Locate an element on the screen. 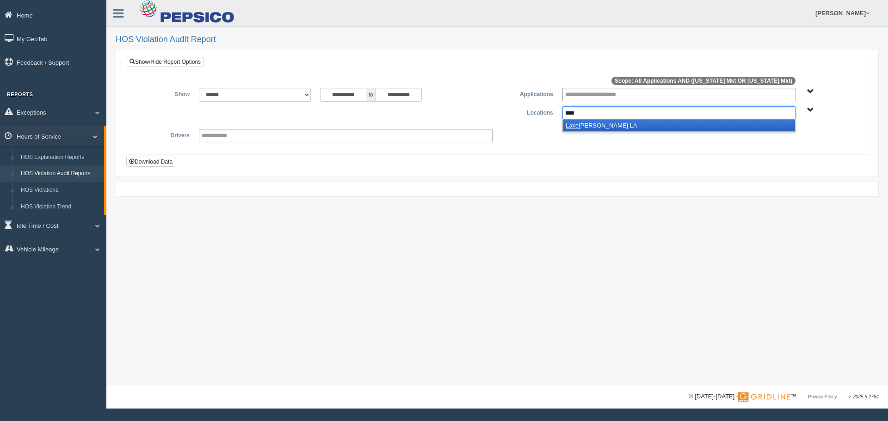  a: Show/Hide Report Options is located at coordinates (165, 62).